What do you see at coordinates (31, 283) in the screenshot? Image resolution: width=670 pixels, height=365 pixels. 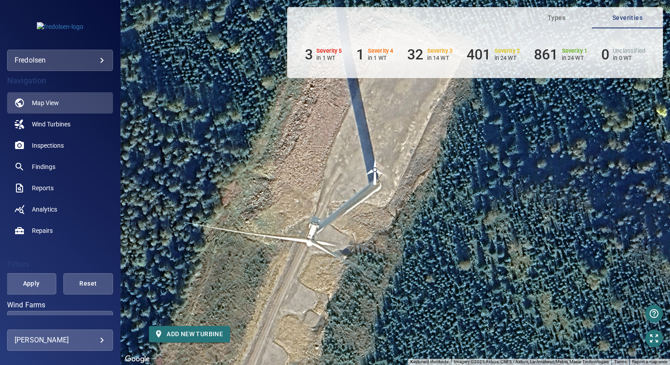 I see `span: Apply` at bounding box center [31, 283].